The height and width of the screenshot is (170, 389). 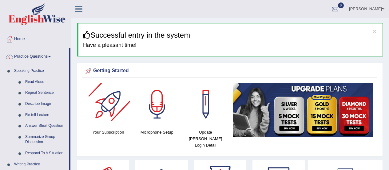 What do you see at coordinates (157, 132) in the screenshot?
I see `h4: Microphone Setup` at bounding box center [157, 132].